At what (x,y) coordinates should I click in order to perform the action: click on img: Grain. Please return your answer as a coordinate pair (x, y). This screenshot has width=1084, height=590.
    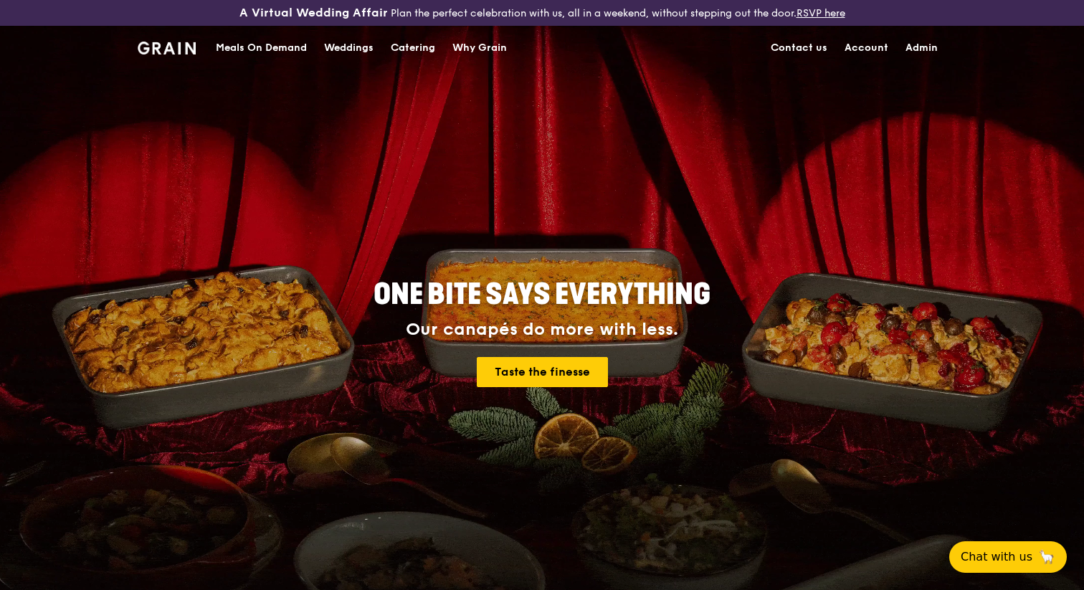
    Looking at the image, I should click on (166, 48).